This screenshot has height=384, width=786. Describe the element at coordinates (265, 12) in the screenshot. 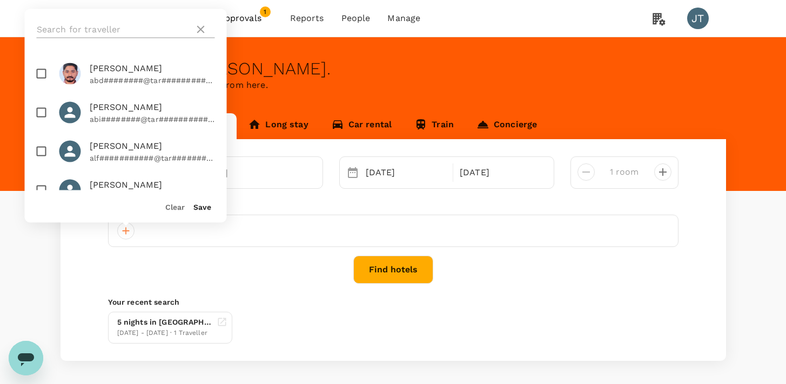

I see `span: 1` at that location.